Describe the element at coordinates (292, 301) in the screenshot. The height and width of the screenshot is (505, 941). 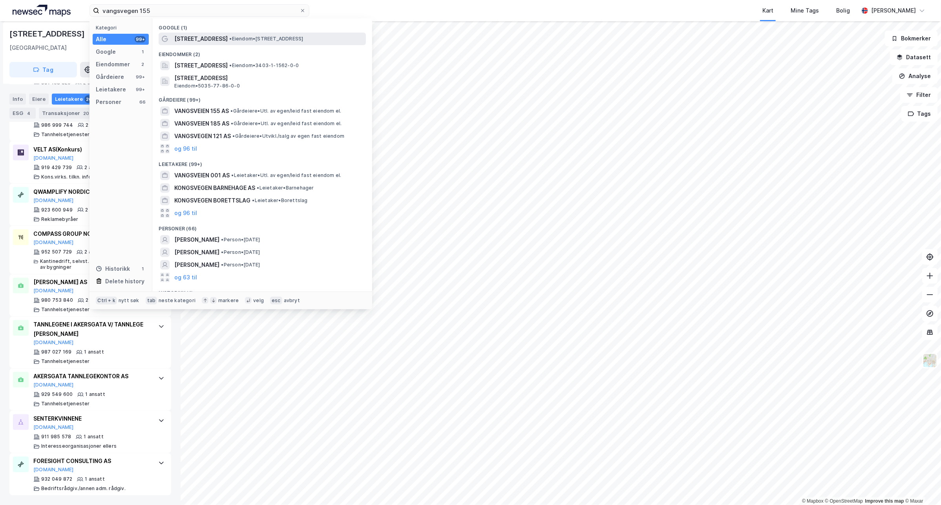
I see `div: avbryt` at that location.